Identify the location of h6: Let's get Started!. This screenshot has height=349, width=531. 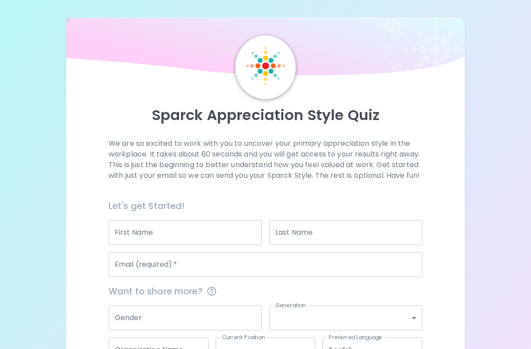
(265, 206).